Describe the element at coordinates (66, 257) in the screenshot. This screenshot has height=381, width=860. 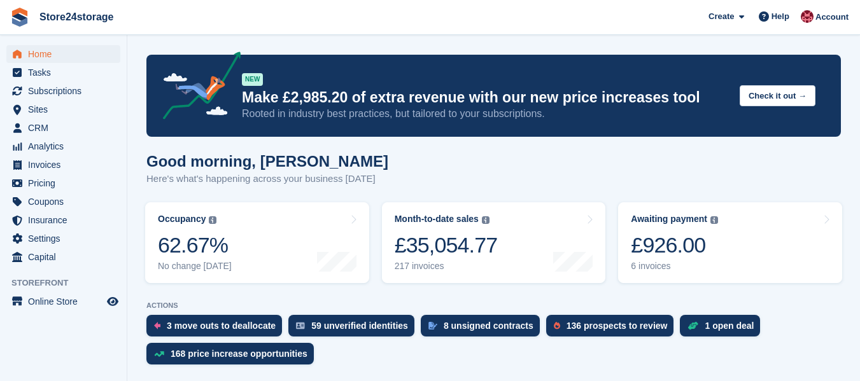
I see `span: Capital` at that location.